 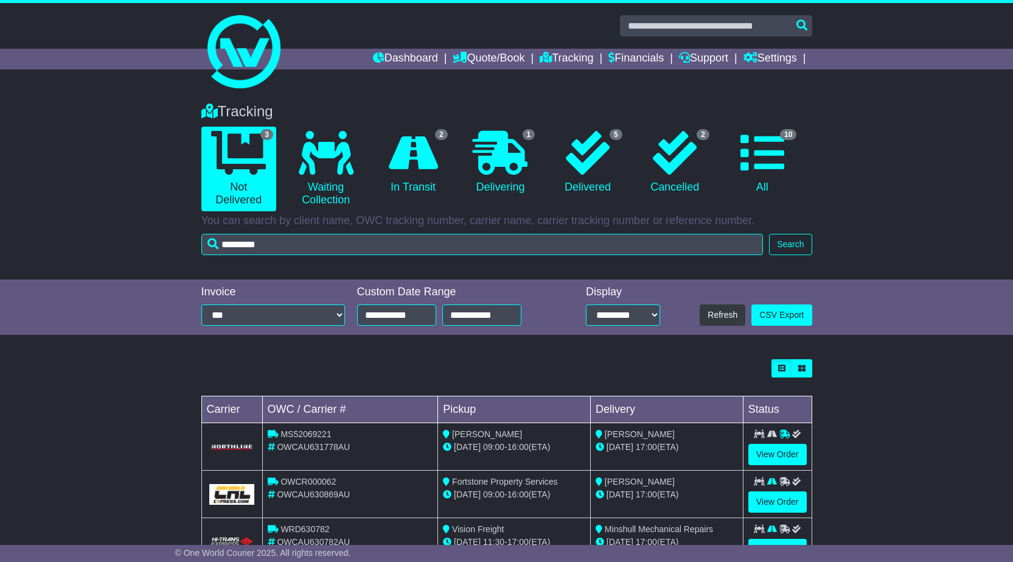 I want to click on span: 1, so click(x=529, y=134).